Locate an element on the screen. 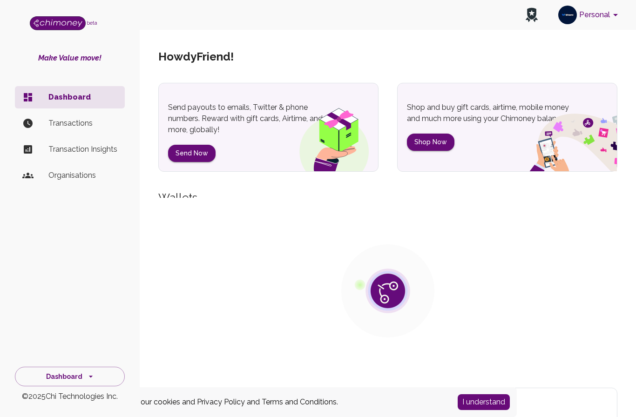  h5: Howdy Friend ! is located at coordinates (196, 57).